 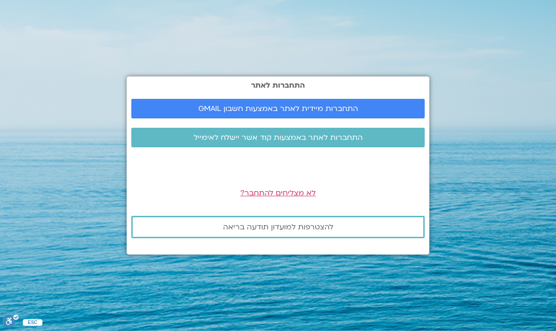 I want to click on a: התחברות מיידית לאתר באמצעות חשבון GMAIL, so click(x=278, y=108).